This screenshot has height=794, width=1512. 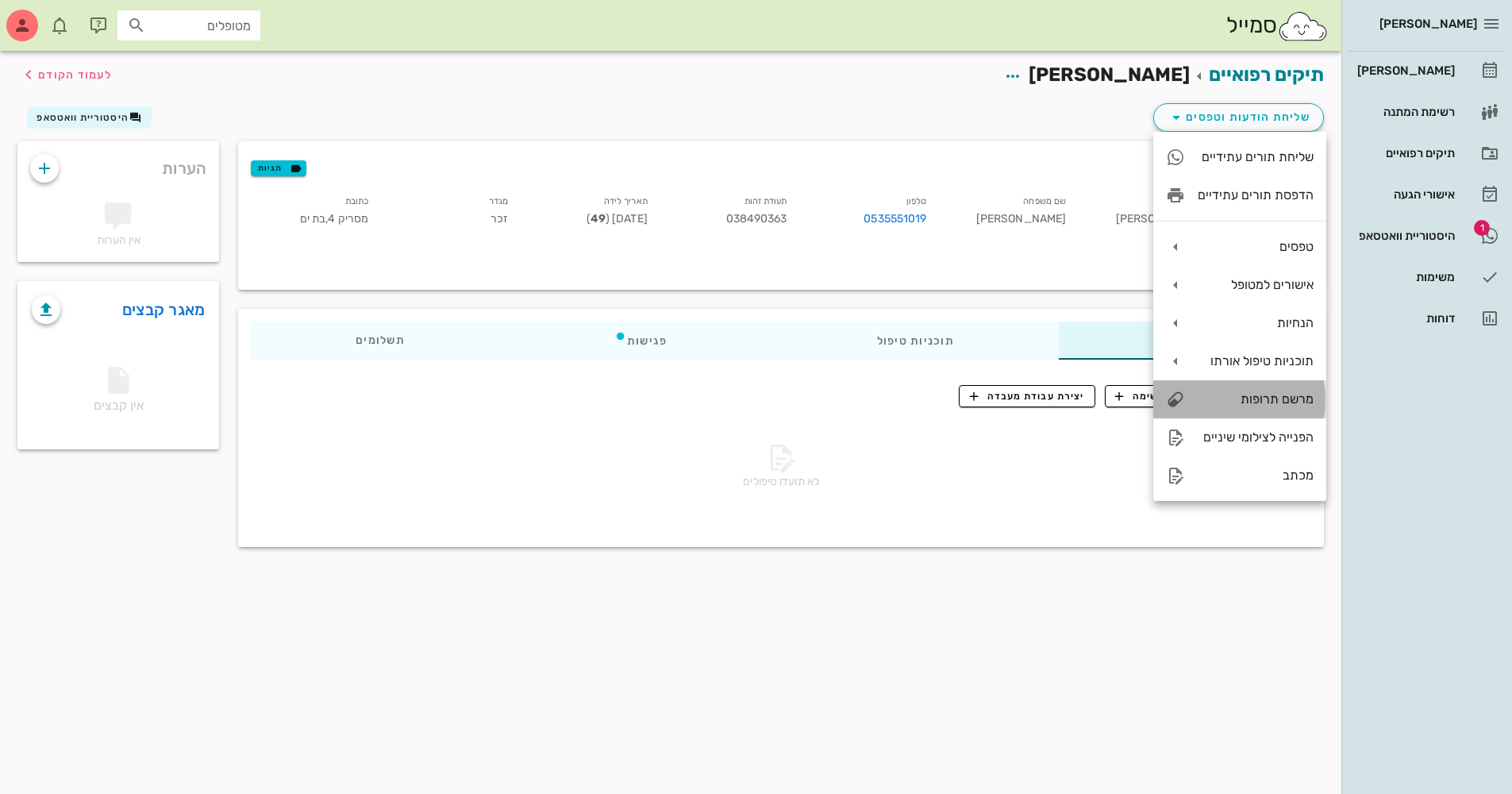 I want to click on div: זכר, so click(x=451, y=213).